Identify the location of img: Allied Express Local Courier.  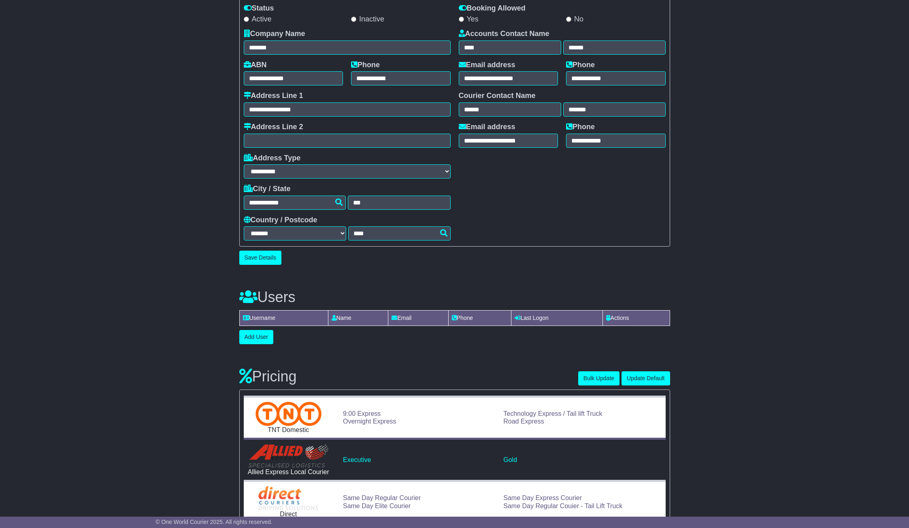
(288, 456).